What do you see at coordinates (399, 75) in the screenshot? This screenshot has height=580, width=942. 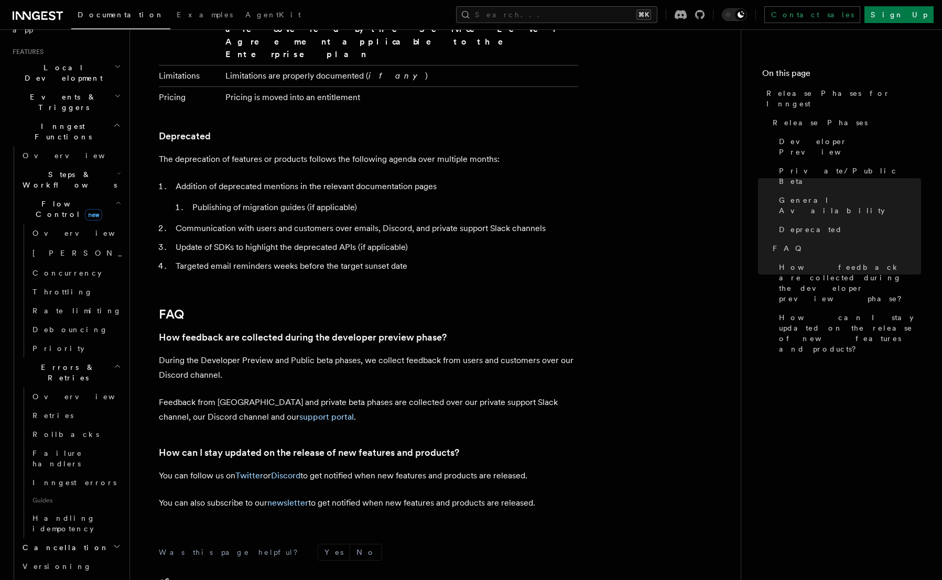 I see `td: Limitations are properly documented ( )` at bounding box center [399, 75].